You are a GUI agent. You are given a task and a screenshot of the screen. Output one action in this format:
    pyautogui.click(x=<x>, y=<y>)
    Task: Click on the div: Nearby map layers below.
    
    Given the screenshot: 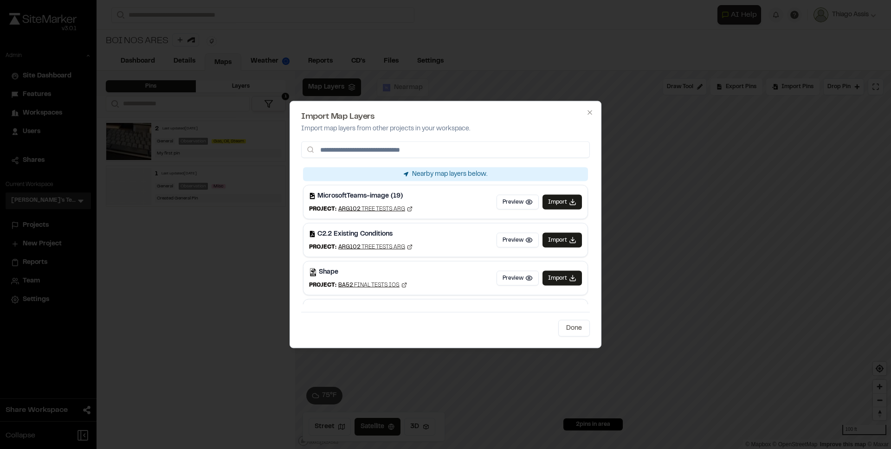 What is the action you would take?
    pyautogui.click(x=445, y=174)
    